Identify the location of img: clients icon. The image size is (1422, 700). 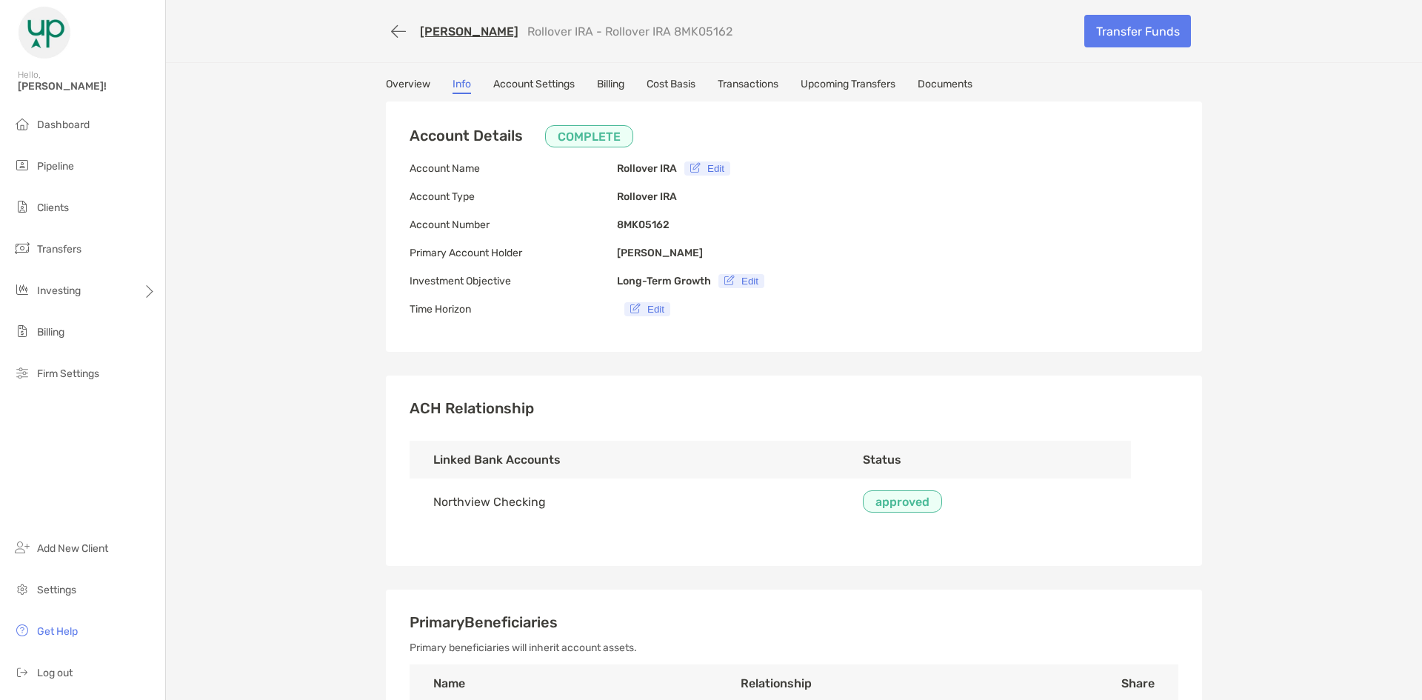
(22, 207).